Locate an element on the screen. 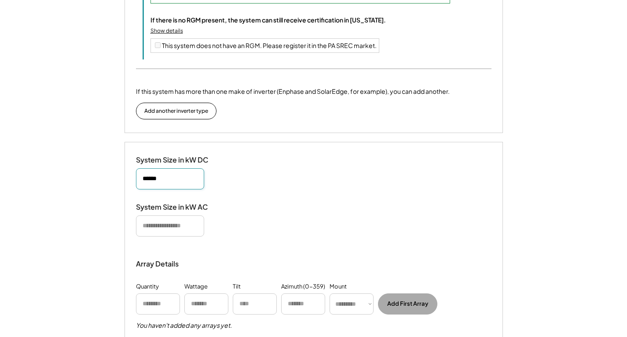  label: This system does not have an RGM. Please register it in the PA SREC market. is located at coordinates (269, 45).